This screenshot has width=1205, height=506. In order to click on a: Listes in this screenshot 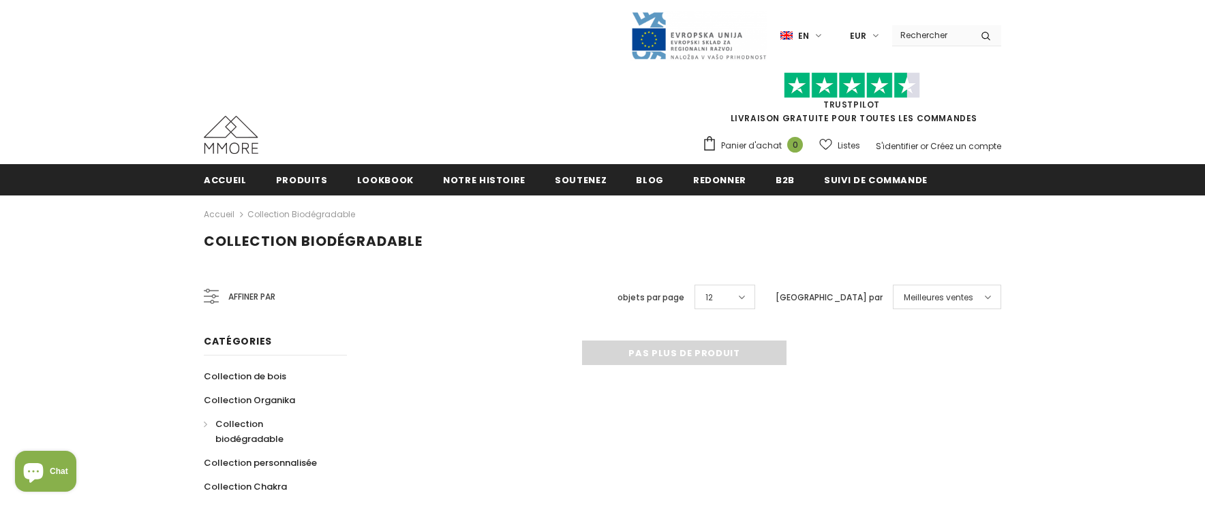, I will do `click(840, 145)`.